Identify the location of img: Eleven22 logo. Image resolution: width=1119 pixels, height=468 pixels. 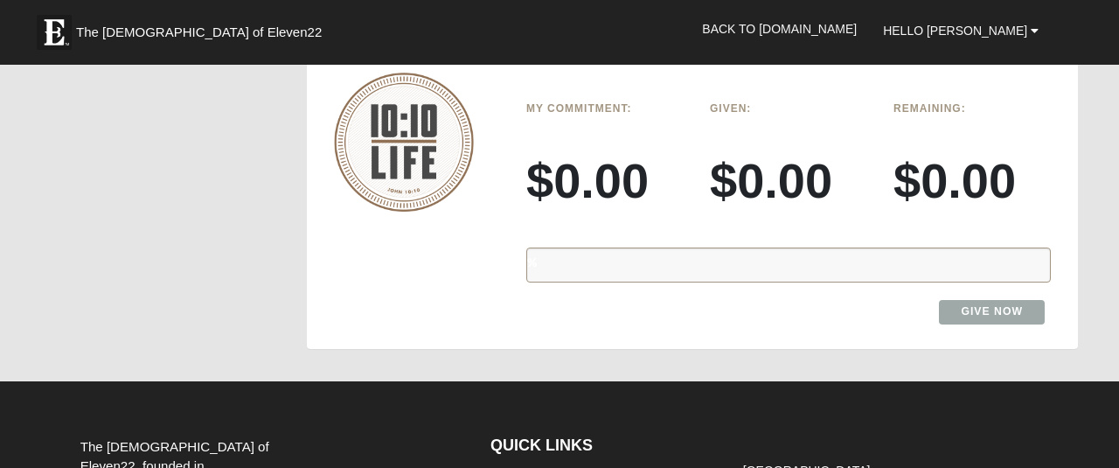
(54, 32).